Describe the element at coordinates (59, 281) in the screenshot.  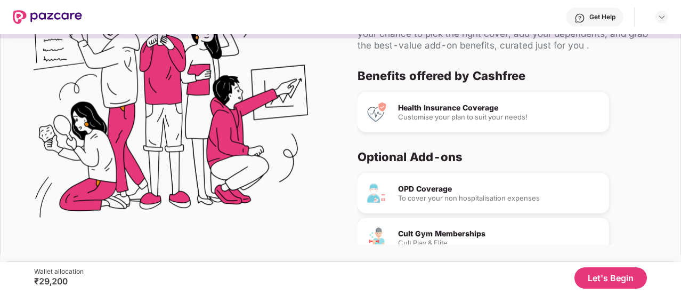
I see `div: ₹29,200` at that location.